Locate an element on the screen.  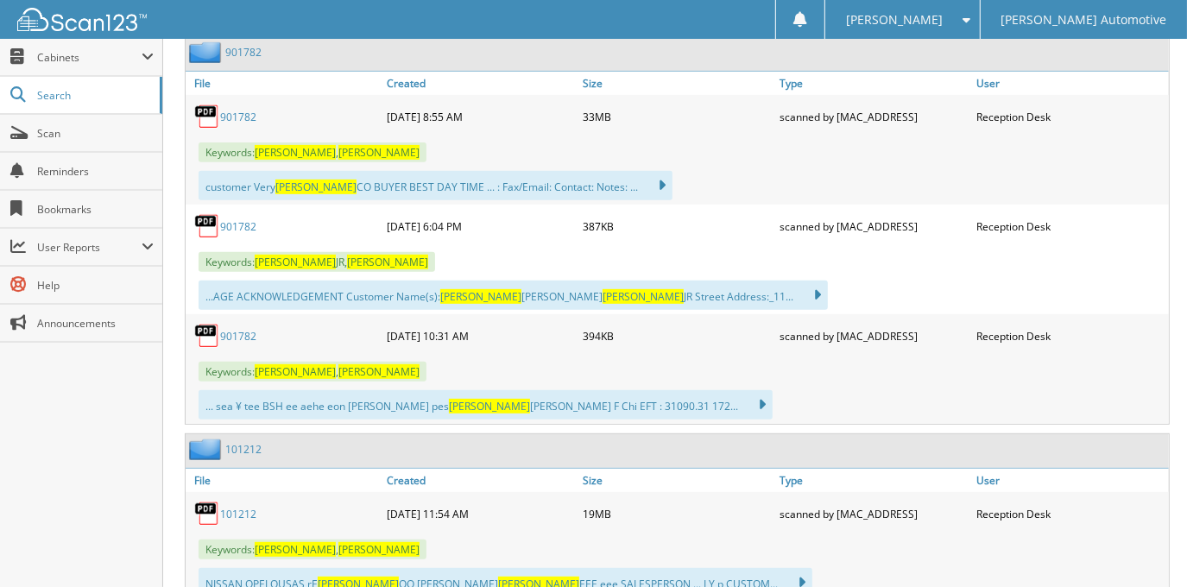
span: Scan is located at coordinates (95, 133).